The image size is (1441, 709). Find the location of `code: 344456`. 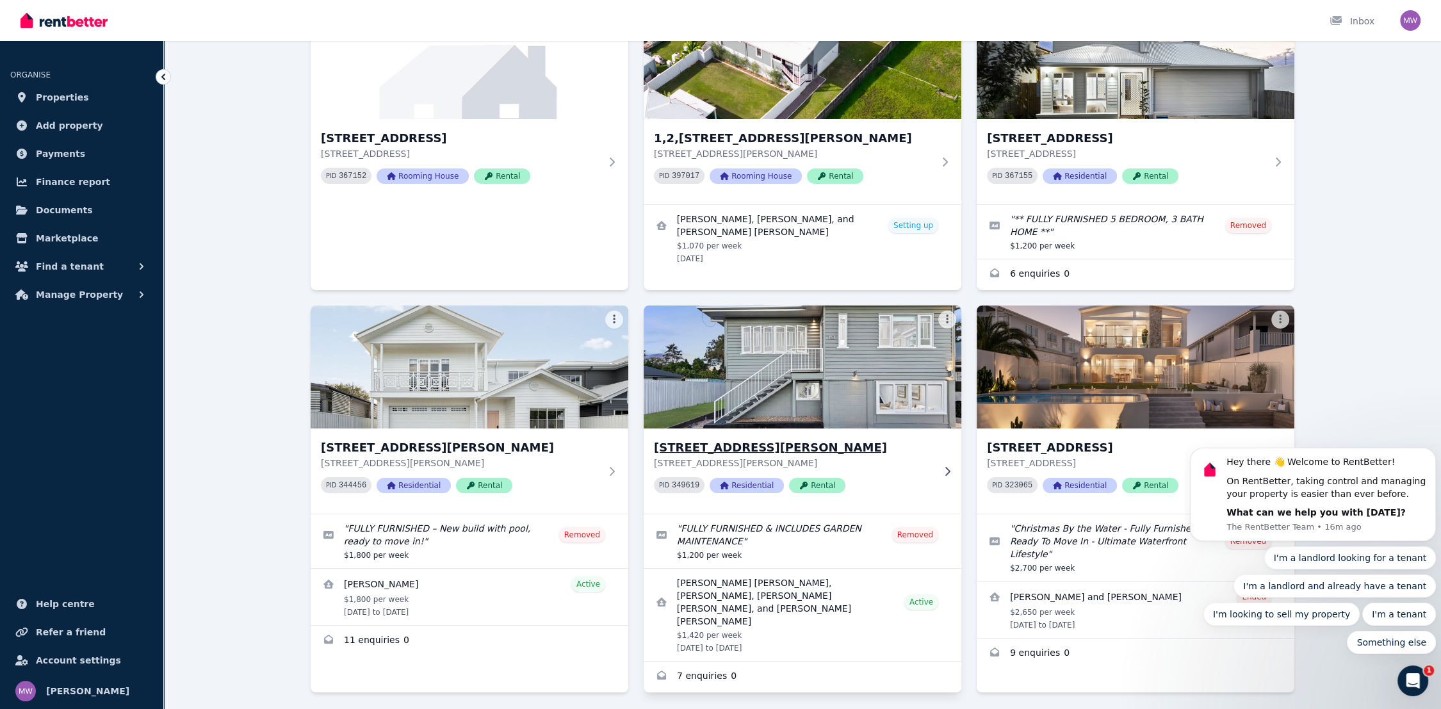

code: 344456 is located at coordinates (352, 486).